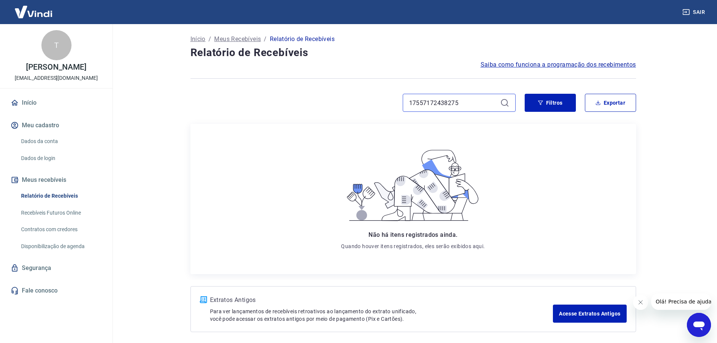  Describe the element at coordinates (56, 125) in the screenshot. I see `button: Meu cadastro` at that location.